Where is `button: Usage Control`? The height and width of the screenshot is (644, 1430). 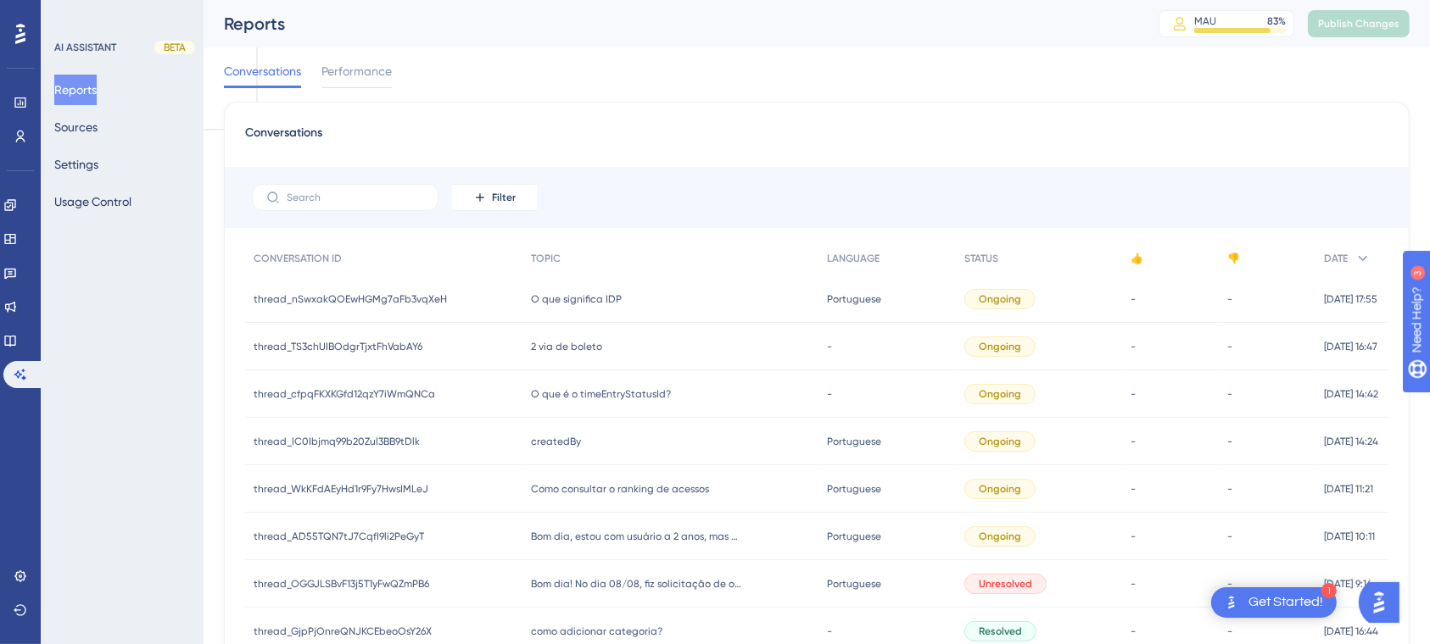 button: Usage Control is located at coordinates (92, 202).